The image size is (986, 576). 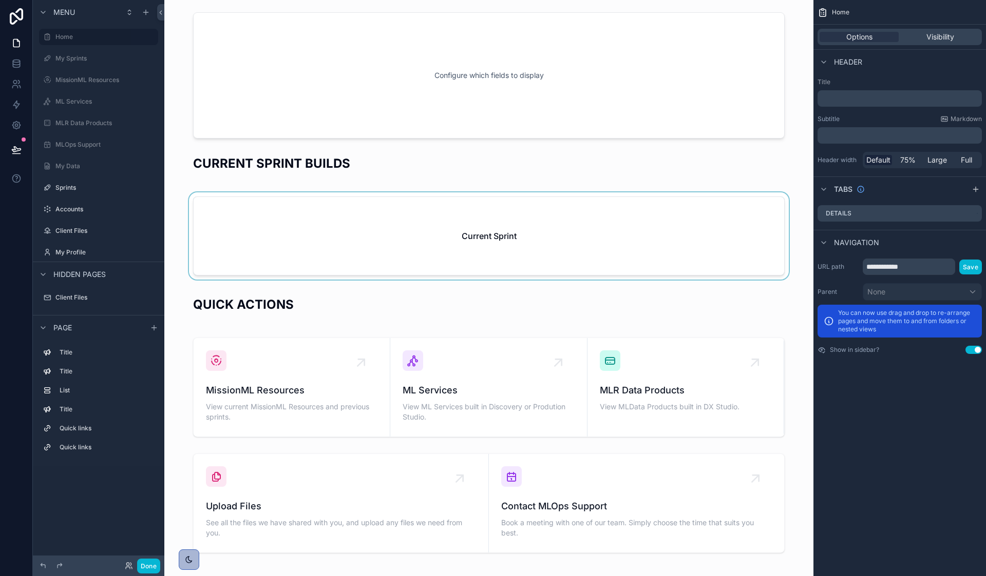 What do you see at coordinates (937, 160) in the screenshot?
I see `span: Large` at bounding box center [937, 160].